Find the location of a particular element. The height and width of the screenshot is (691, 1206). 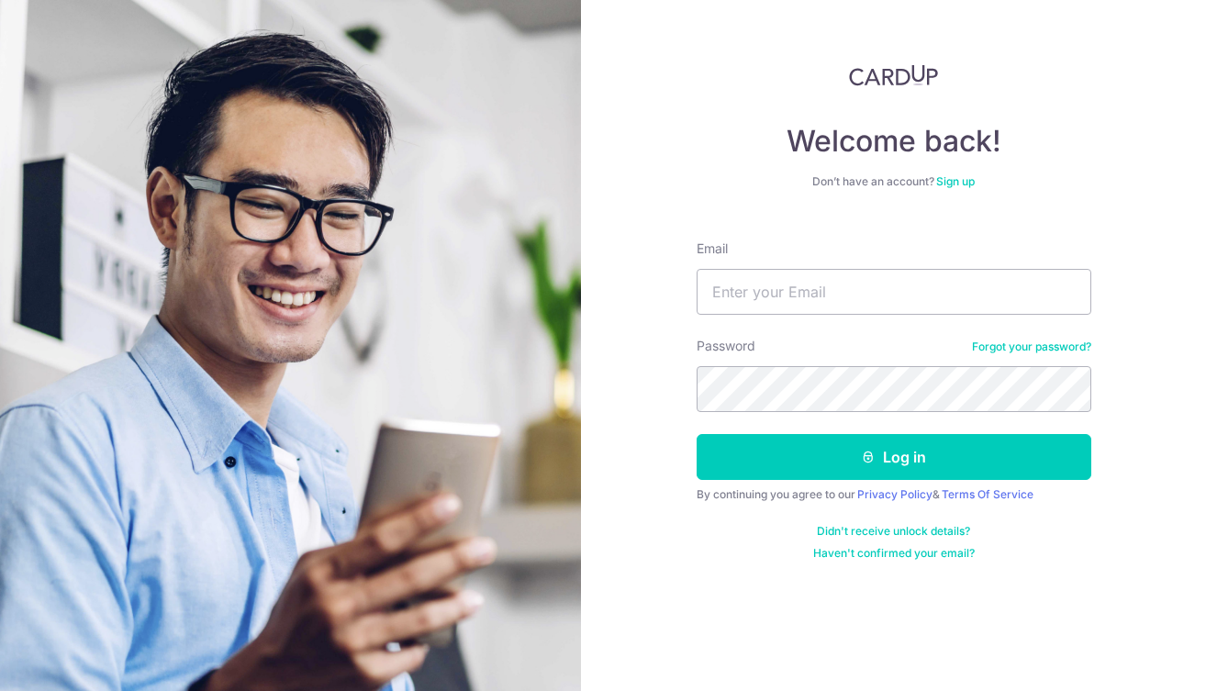

h4: Welcome back! is located at coordinates (894, 141).